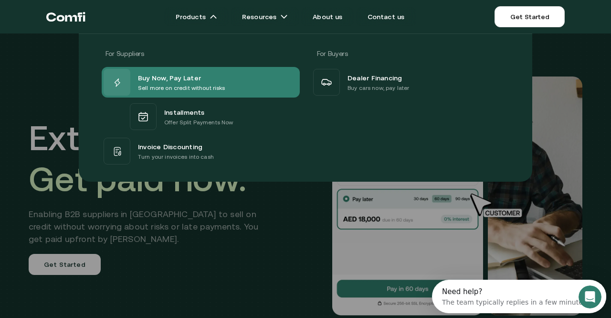 Image resolution: width=611 pixels, height=318 pixels. I want to click on div: The team typically replies in a few minutes., so click(83, 21).